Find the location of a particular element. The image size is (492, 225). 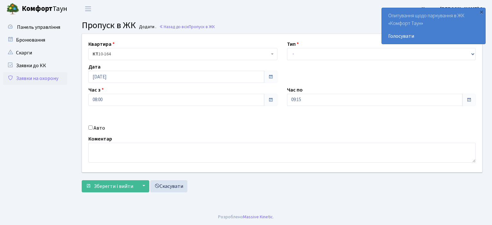

a: Massive Kinetic is located at coordinates (258, 217).